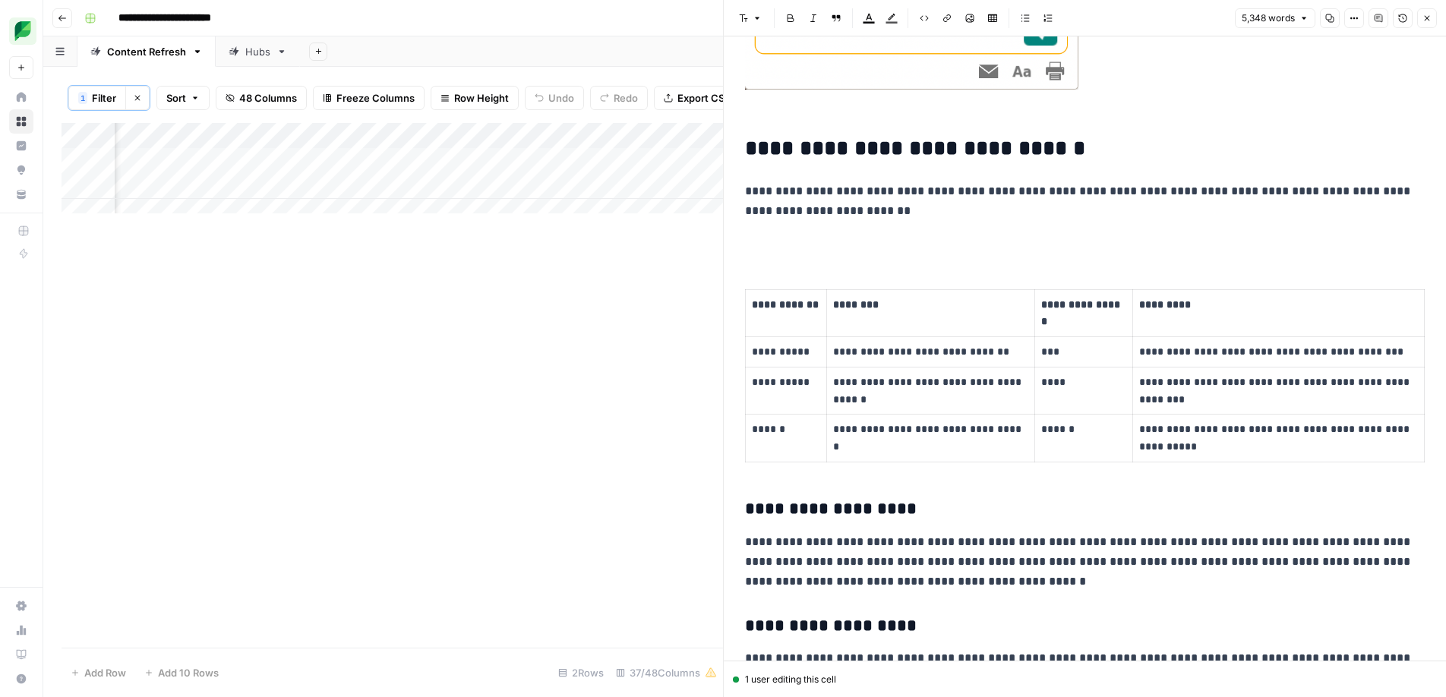 This screenshot has width=1446, height=697. Describe the element at coordinates (626, 98) in the screenshot. I see `span: Redo` at that location.